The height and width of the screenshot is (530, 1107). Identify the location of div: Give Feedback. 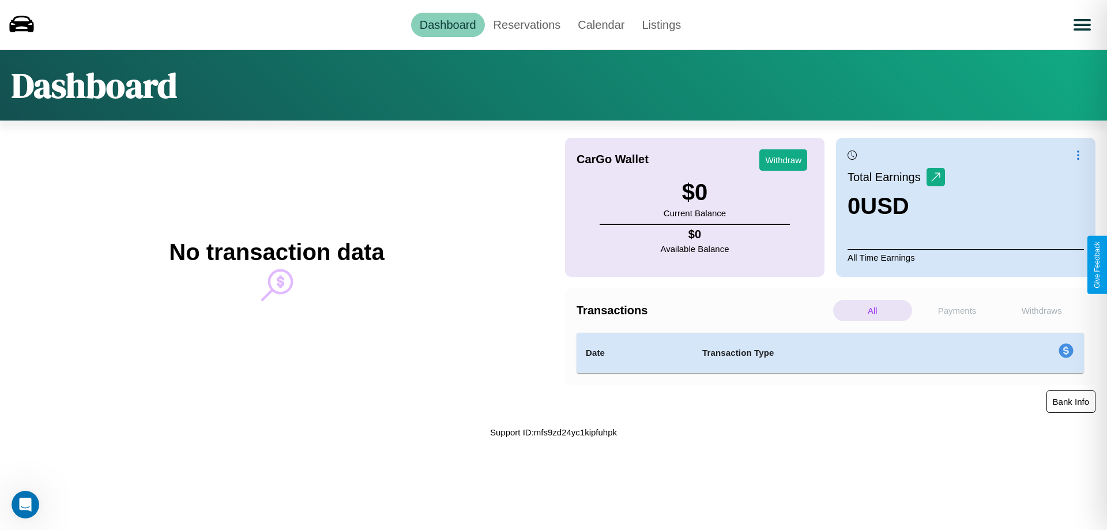
(1097, 265).